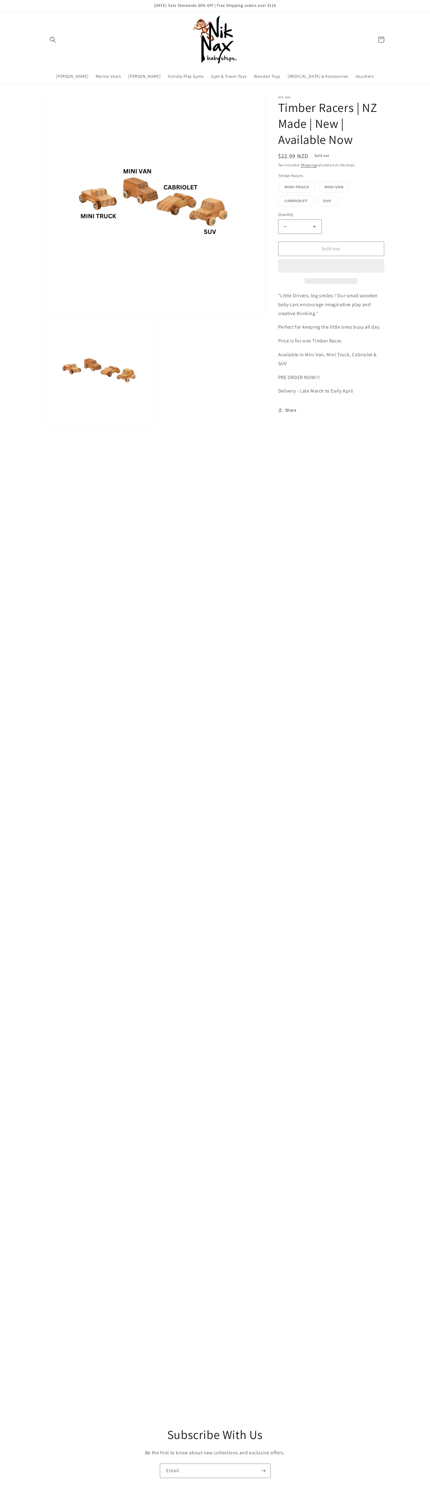  Describe the element at coordinates (331, 249) in the screenshot. I see `button: Sold out` at that location.